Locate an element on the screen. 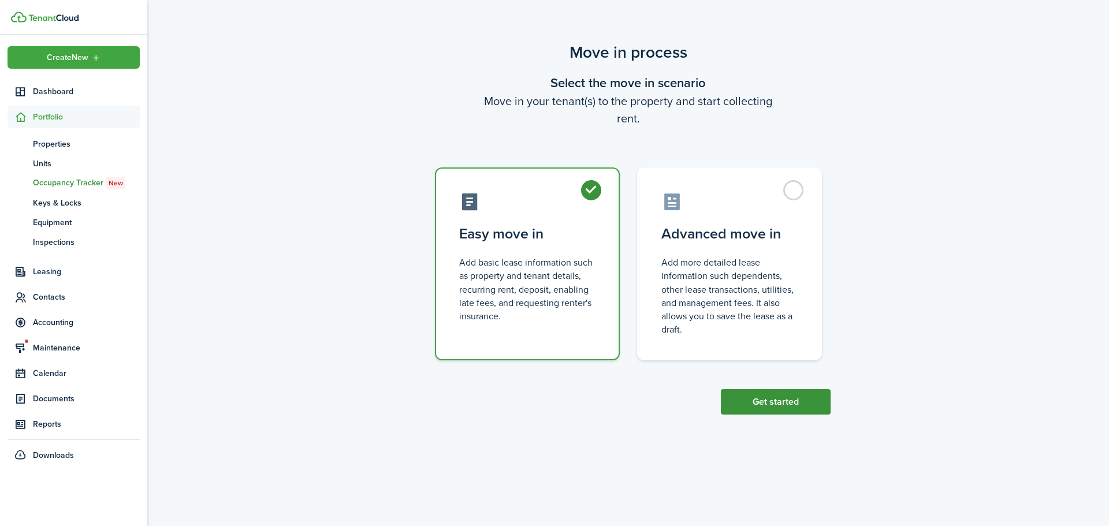 The width and height of the screenshot is (1109, 526). span: Contacts is located at coordinates (86, 297).